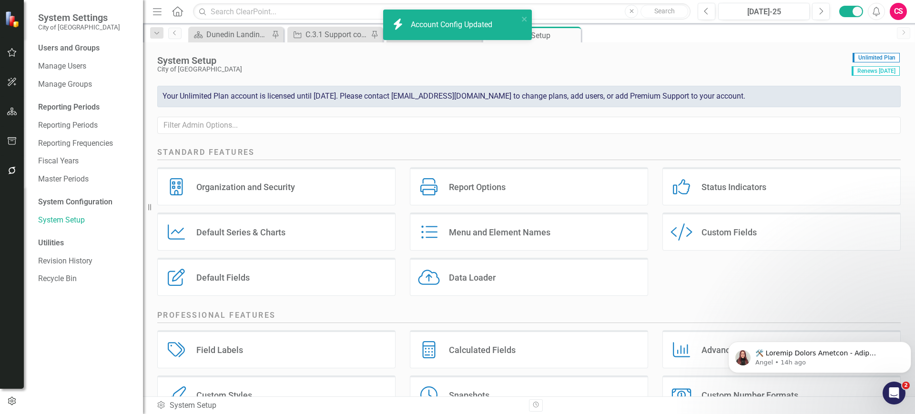 The image size is (915, 414). I want to click on div: Menu and Element Names, so click(499, 232).